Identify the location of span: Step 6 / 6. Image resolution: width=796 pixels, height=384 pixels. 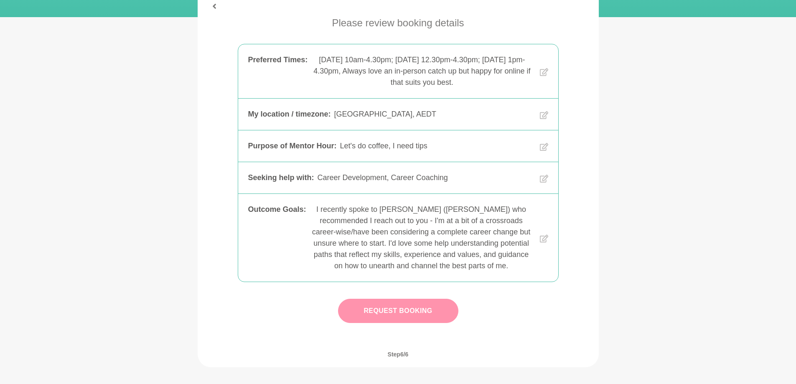
(398, 354).